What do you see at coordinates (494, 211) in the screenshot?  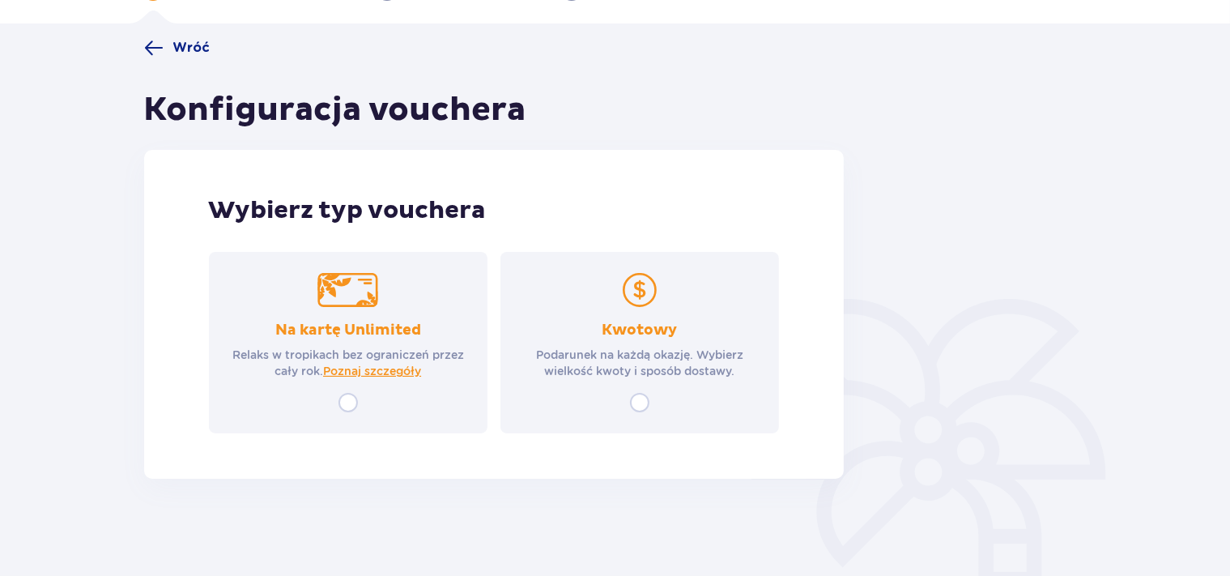 I see `p: Wybierz typ vouchera` at bounding box center [494, 211].